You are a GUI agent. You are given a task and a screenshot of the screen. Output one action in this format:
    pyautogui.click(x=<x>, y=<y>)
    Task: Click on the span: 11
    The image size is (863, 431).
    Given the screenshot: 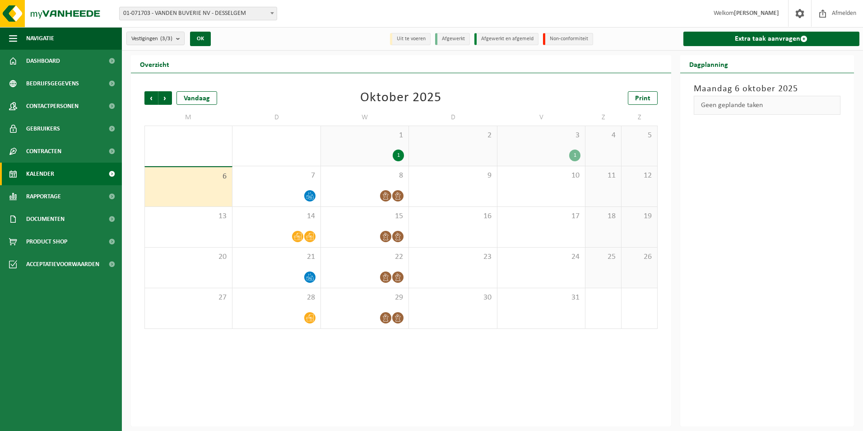 What is the action you would take?
    pyautogui.click(x=603, y=176)
    